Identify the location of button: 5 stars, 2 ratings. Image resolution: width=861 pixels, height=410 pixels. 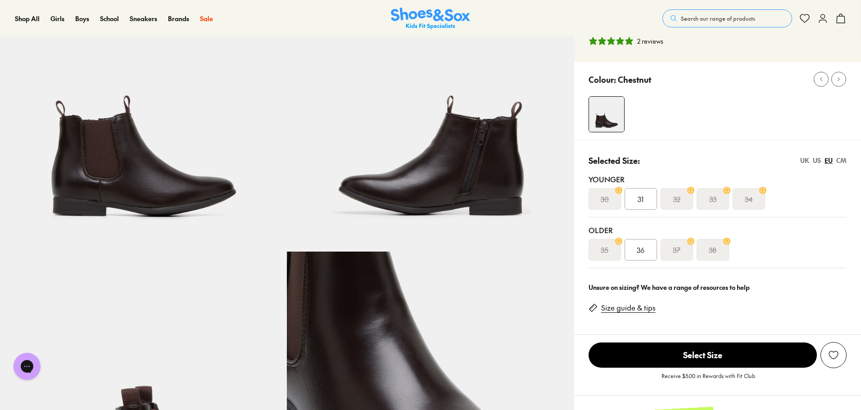
(626, 41).